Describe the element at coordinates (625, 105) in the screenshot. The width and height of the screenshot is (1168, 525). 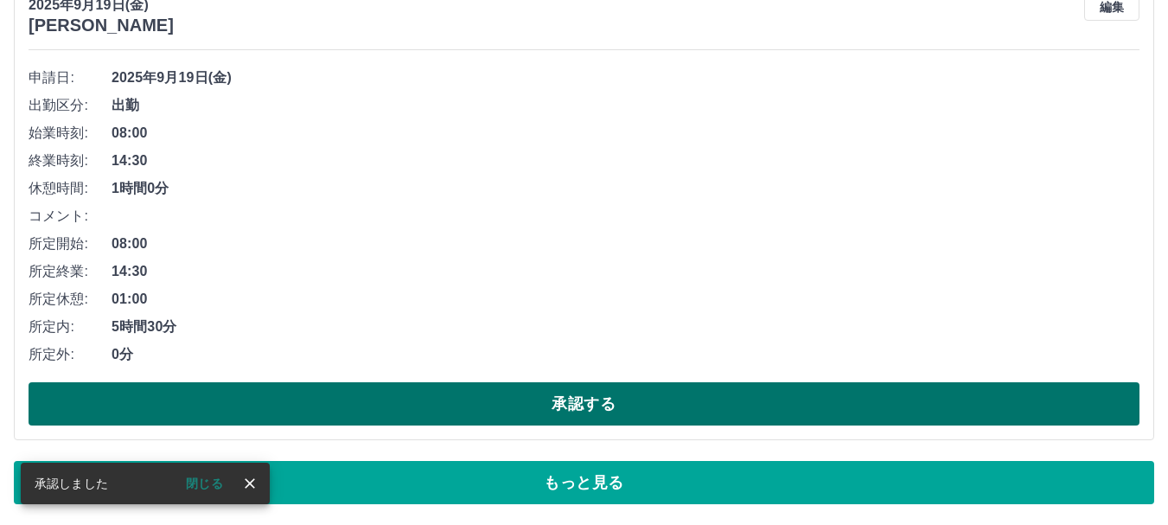
I see `span: 出勤` at that location.